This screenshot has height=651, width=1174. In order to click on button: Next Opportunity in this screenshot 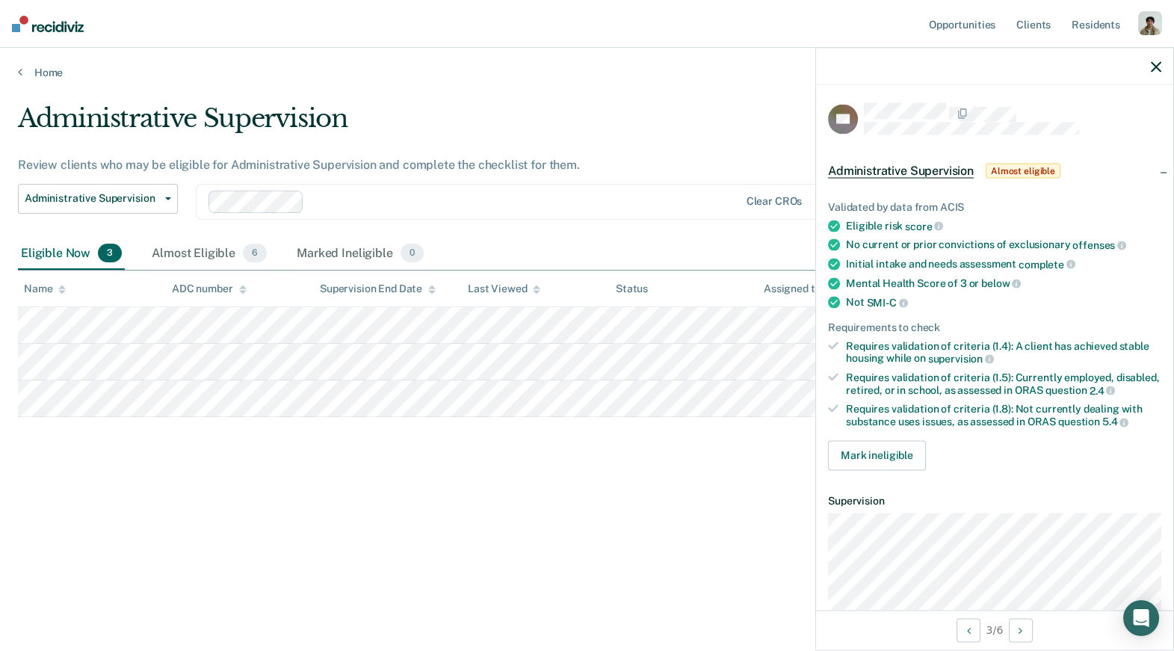, I will do `click(1021, 630)`.